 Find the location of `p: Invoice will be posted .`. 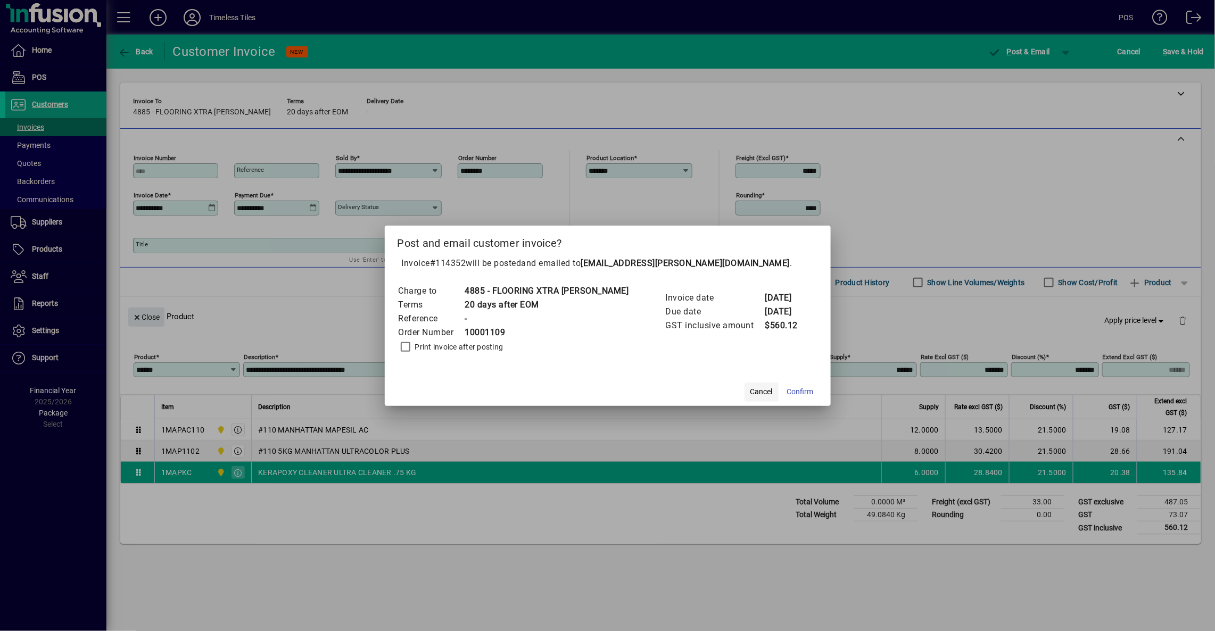

p: Invoice will be posted . is located at coordinates (608, 263).